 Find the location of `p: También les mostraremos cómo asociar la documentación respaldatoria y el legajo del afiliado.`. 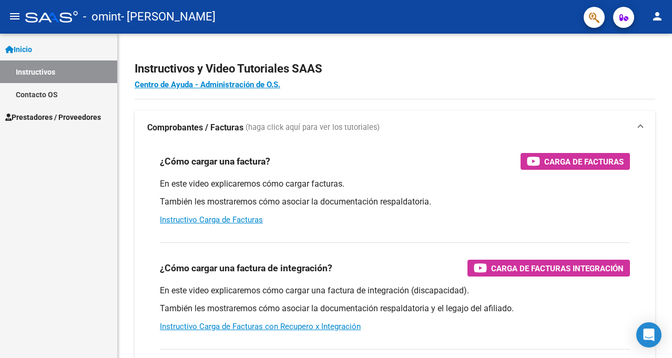

p: También les mostraremos cómo asociar la documentación respaldatoria y el legajo del afiliado. is located at coordinates (395, 308).